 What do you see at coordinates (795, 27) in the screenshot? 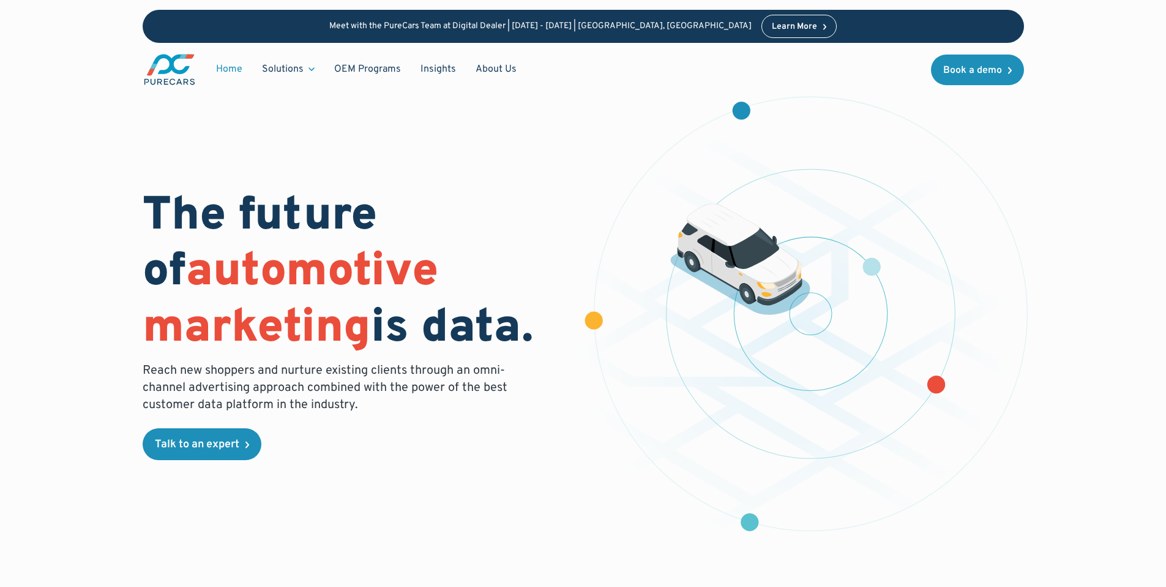
I see `div: Learn More` at bounding box center [795, 27].